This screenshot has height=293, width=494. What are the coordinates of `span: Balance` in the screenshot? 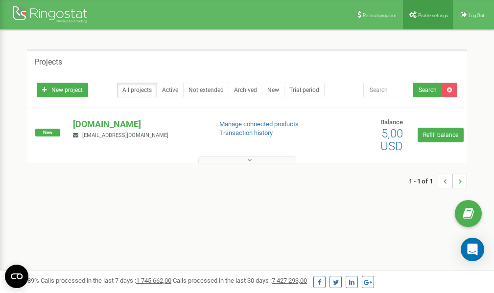 It's located at (392, 122).